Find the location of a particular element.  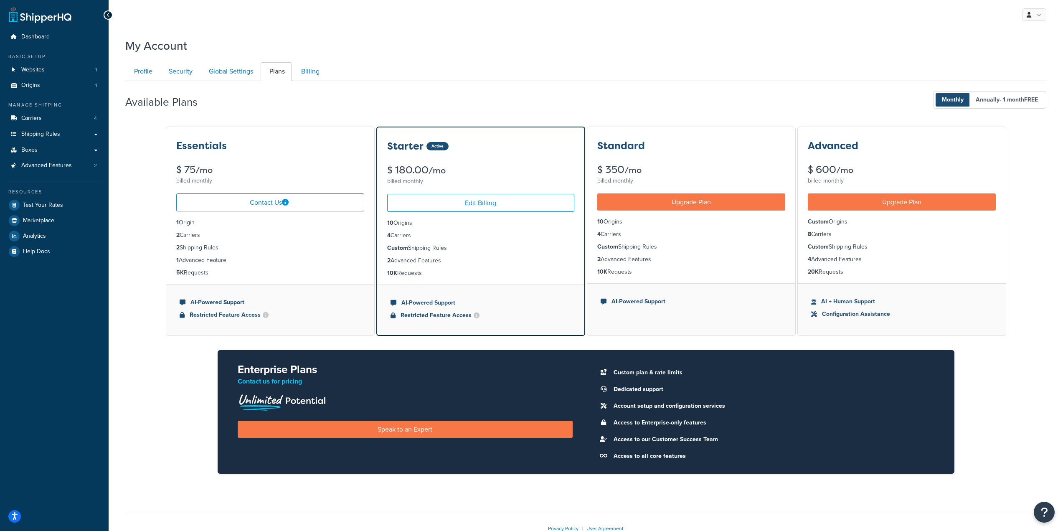

a: Shipping Rules is located at coordinates (54, 134).